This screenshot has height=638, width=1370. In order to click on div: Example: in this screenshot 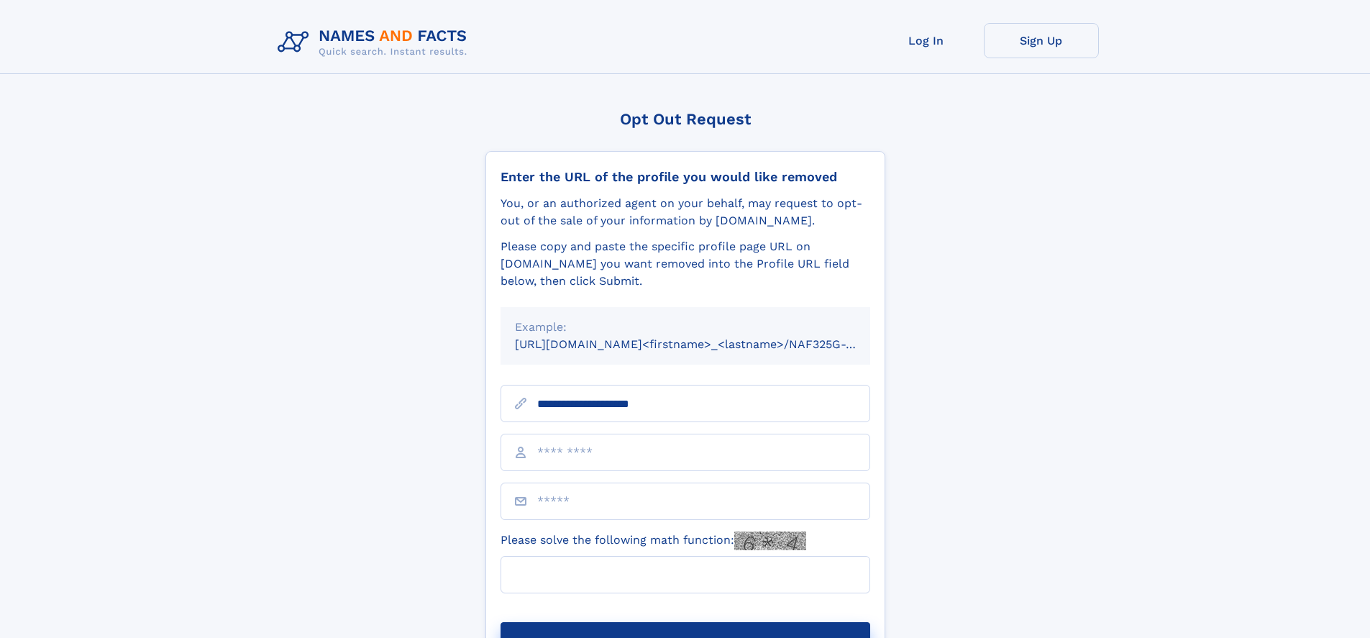, I will do `click(685, 327)`.